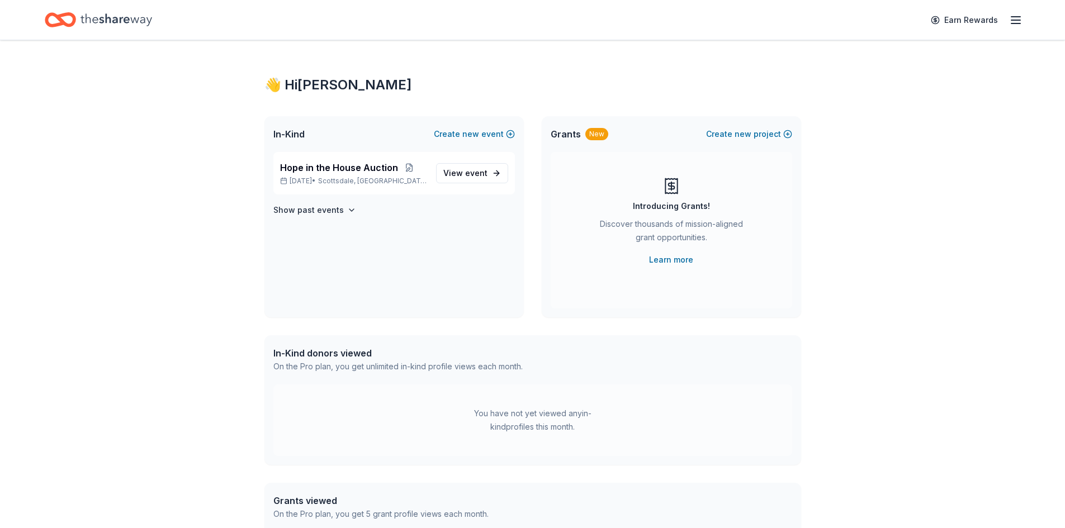  What do you see at coordinates (381, 501) in the screenshot?
I see `div: Grants viewed` at bounding box center [381, 501].